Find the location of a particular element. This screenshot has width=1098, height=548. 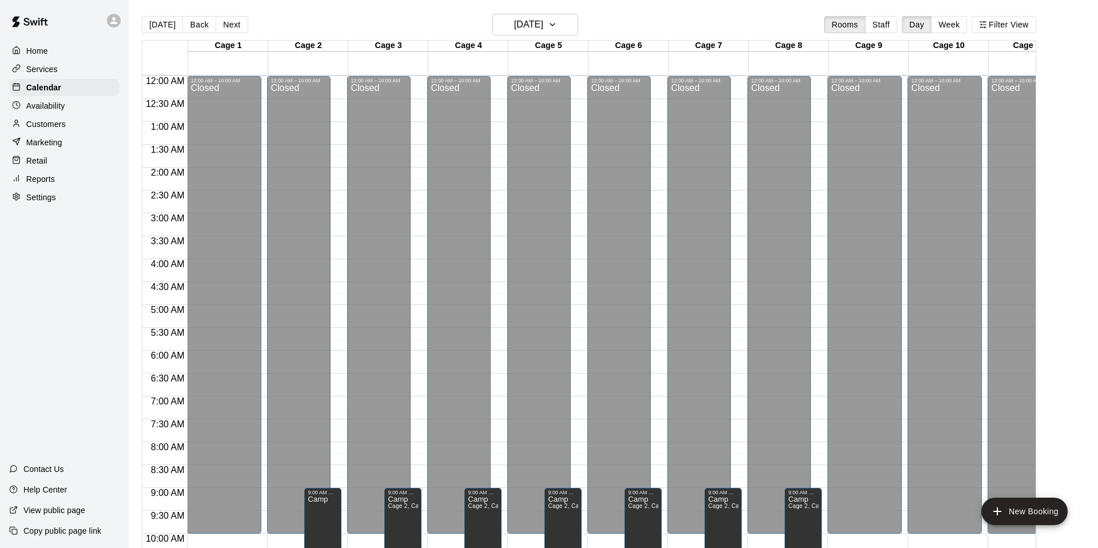

span: 4:30 AM is located at coordinates (168, 286).